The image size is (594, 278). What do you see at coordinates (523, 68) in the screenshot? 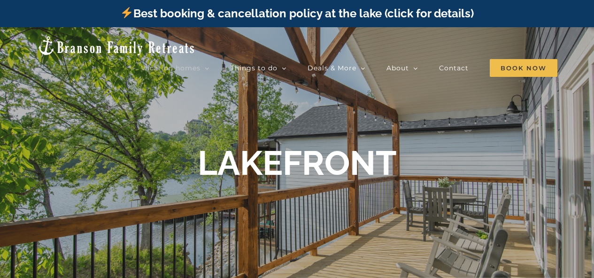
I see `a: Book Now` at bounding box center [523, 68].